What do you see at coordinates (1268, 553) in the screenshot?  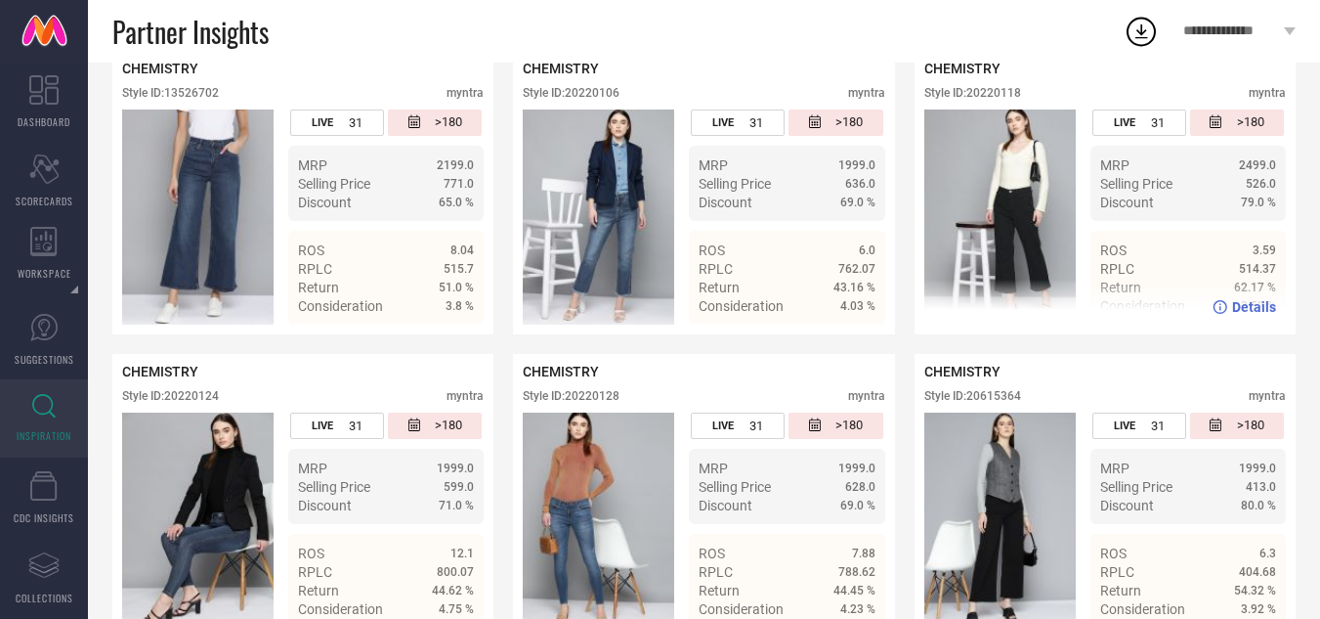 I see `span: 6.3` at bounding box center [1268, 553].